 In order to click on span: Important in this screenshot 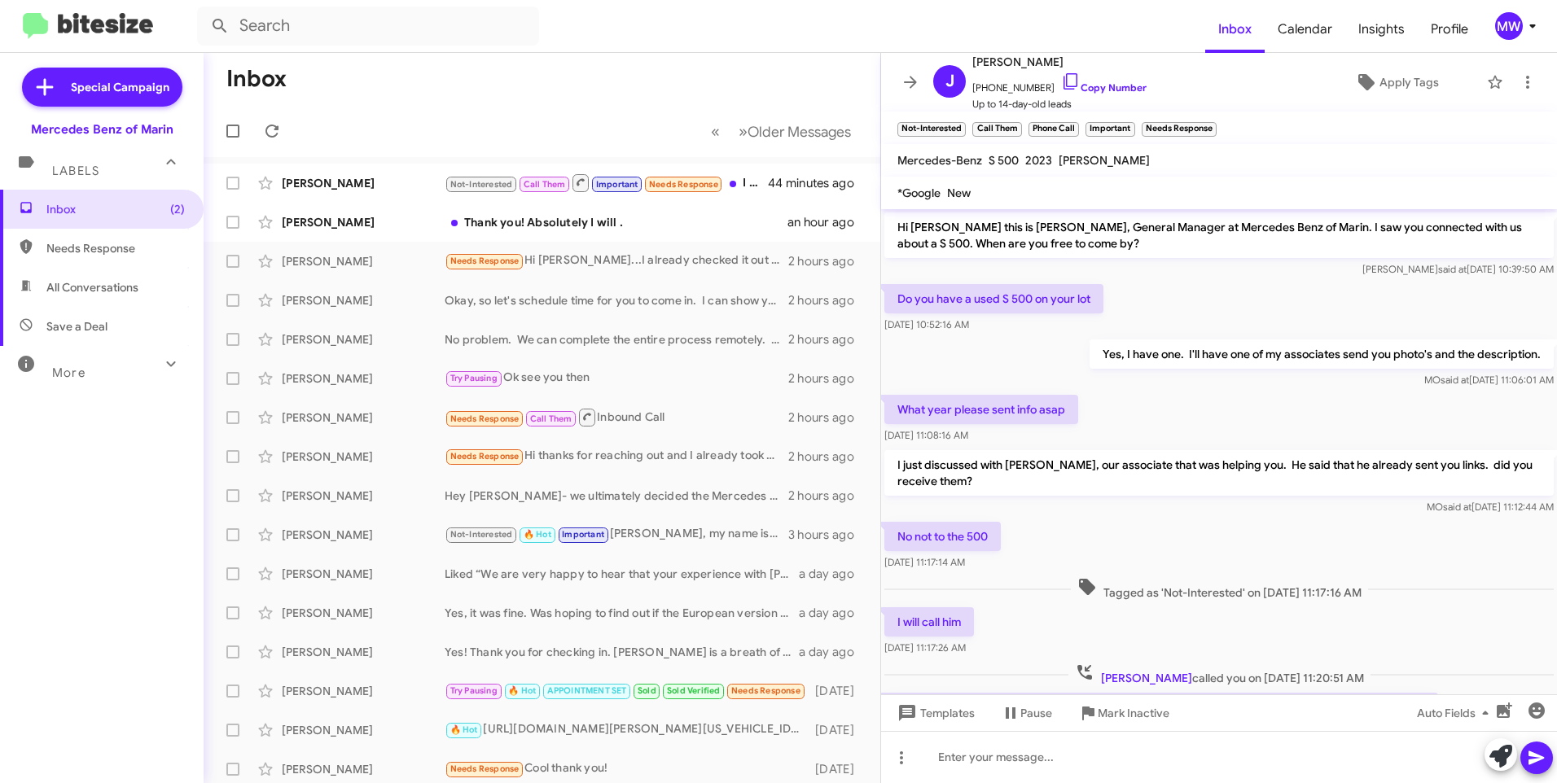, I will do `click(617, 184)`.